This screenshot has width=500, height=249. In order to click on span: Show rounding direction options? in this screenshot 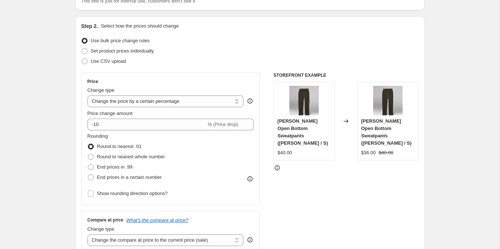, I will do `click(132, 193)`.